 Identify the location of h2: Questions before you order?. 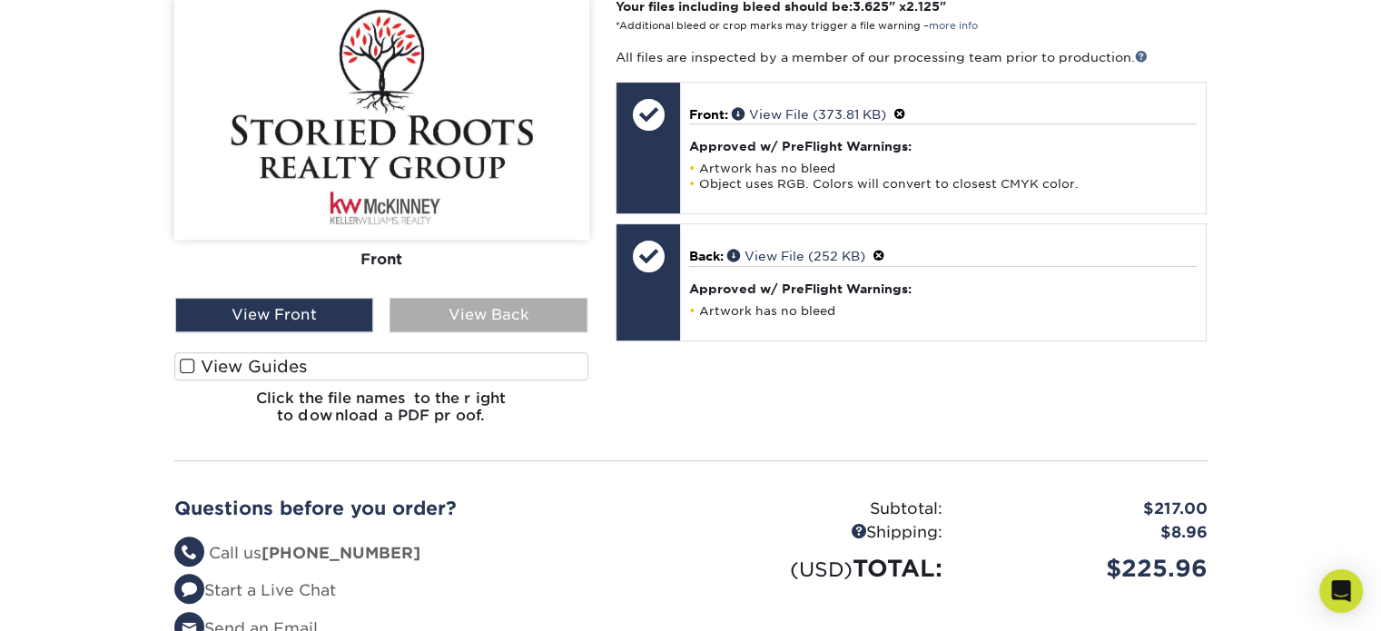
(426, 508).